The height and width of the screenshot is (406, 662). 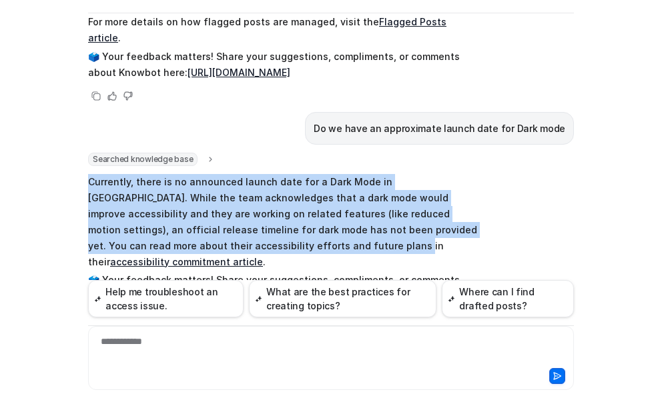 What do you see at coordinates (283, 30) in the screenshot?
I see `p: For more details on how flagged posts are managed, visit the .` at bounding box center [283, 30].